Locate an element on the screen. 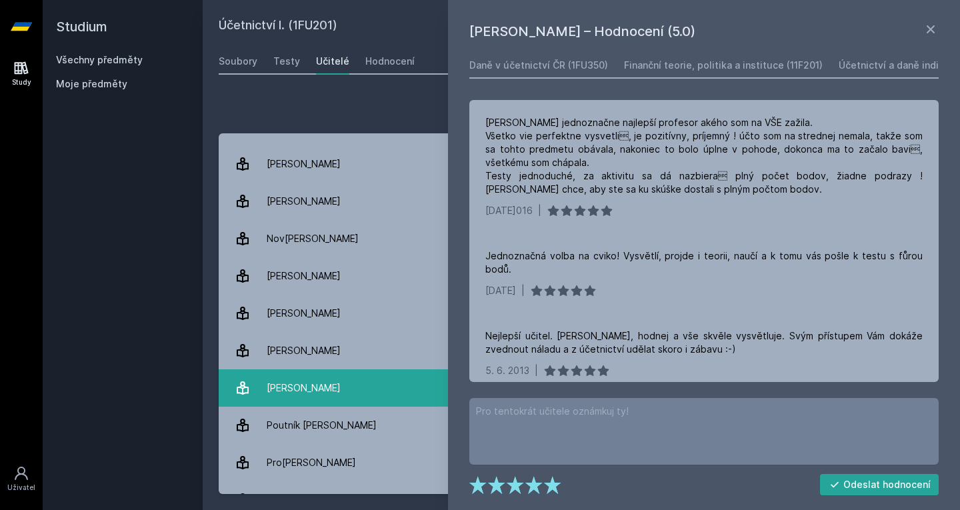  div: Učitelé is located at coordinates (333, 61).